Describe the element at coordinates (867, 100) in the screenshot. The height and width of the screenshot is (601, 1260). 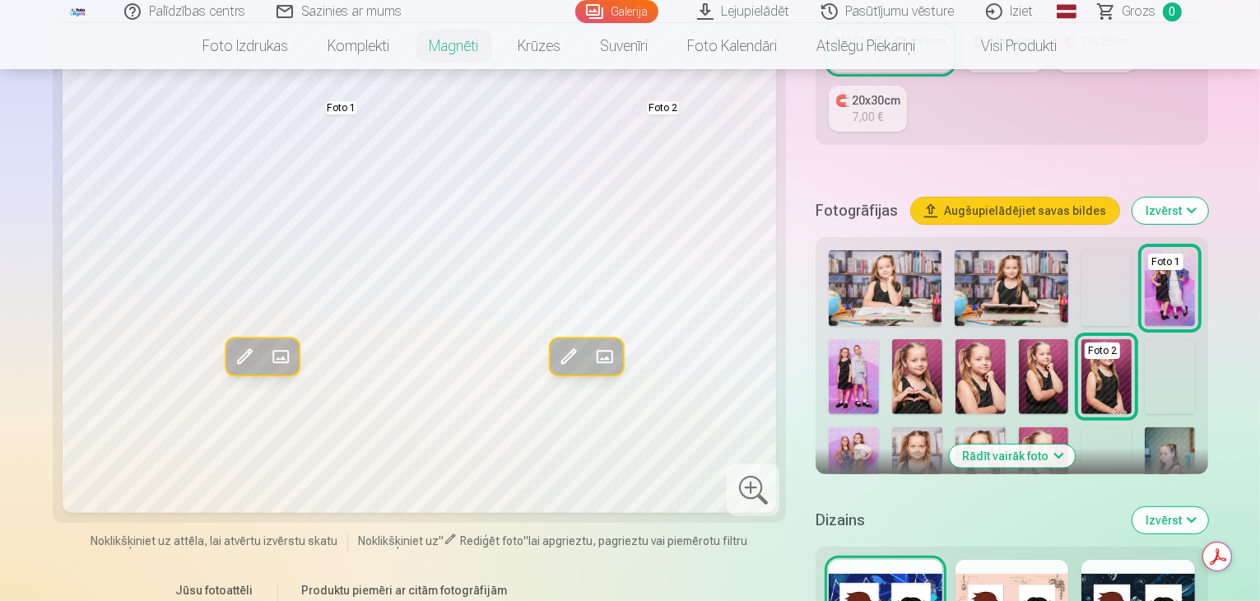
I see `div: 🧲 20x30cm` at that location.